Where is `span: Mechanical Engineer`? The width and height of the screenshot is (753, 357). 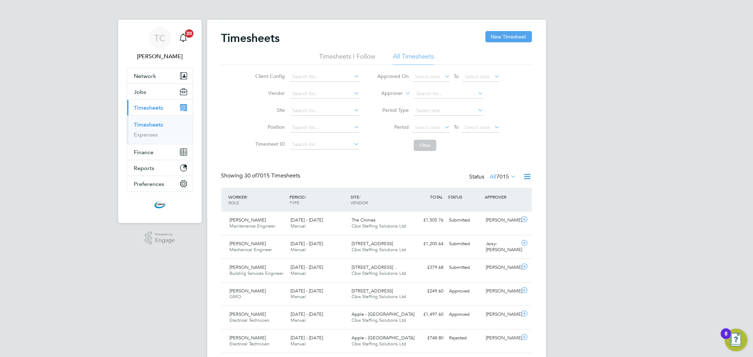 span: Mechanical Engineer is located at coordinates (251, 250).